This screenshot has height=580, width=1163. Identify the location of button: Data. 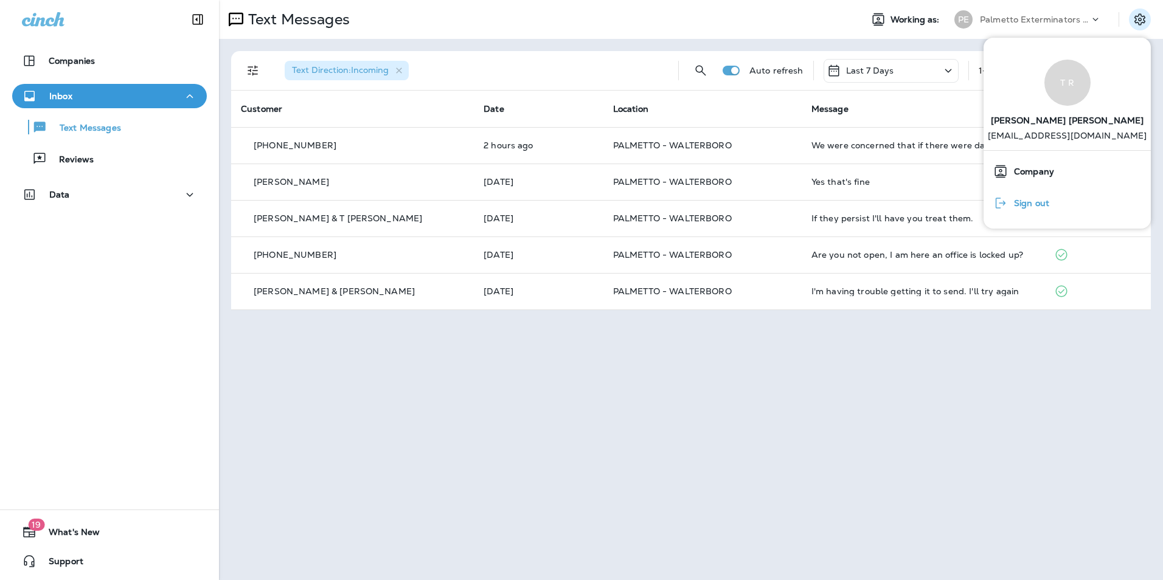
(110, 195).